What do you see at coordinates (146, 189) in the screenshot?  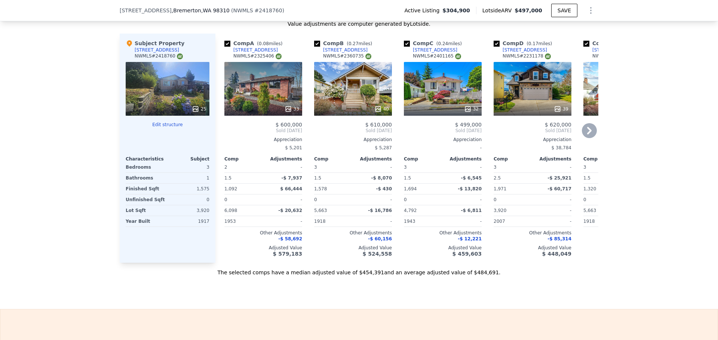 I see `div: Finished Sqft` at bounding box center [146, 189].